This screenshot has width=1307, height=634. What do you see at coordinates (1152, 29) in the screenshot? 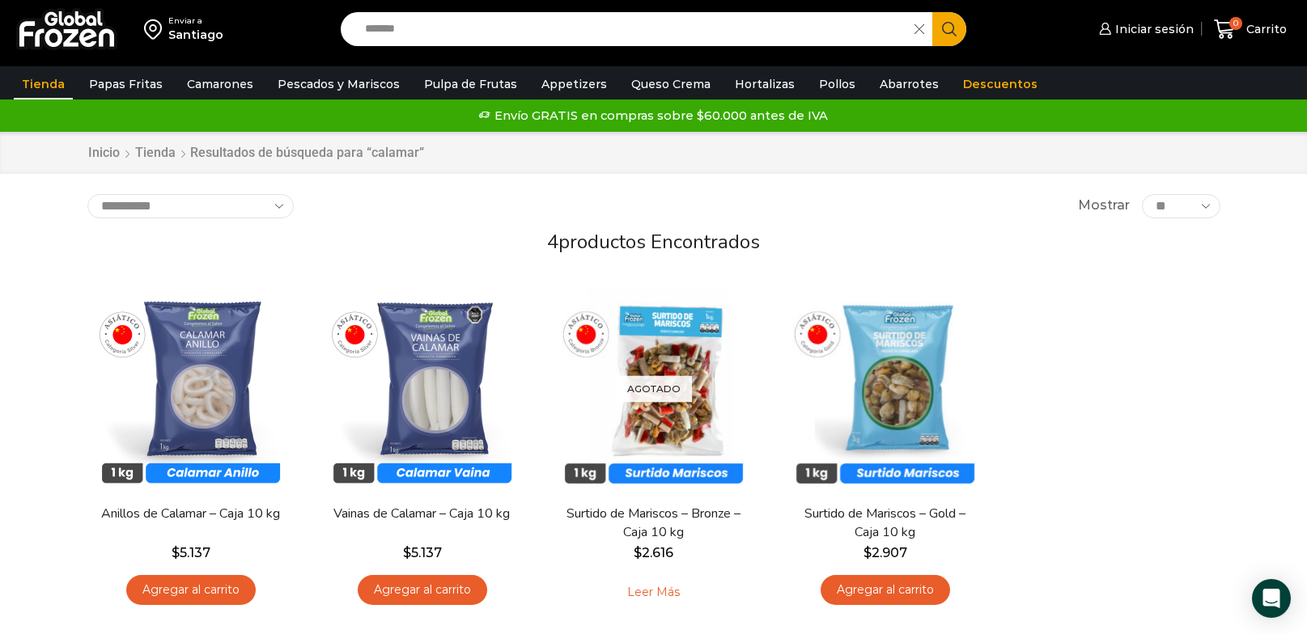
I see `span: Iniciar sesión` at bounding box center [1152, 29].